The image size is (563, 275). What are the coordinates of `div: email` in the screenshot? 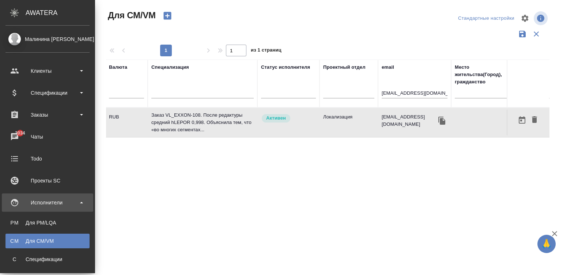 It's located at (388, 67).